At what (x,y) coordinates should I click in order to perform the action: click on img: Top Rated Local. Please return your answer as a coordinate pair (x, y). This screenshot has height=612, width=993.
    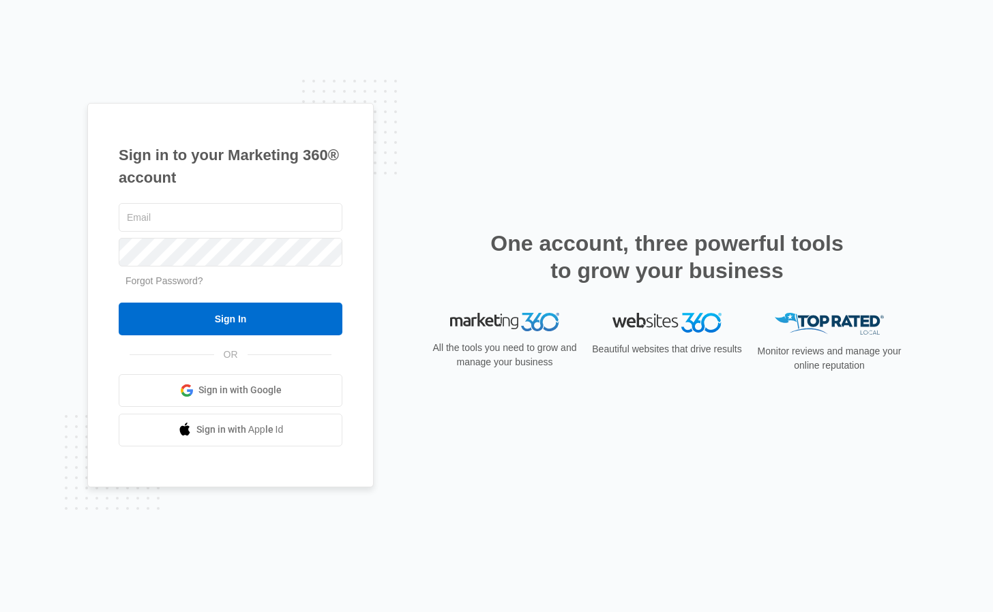
    Looking at the image, I should click on (829, 324).